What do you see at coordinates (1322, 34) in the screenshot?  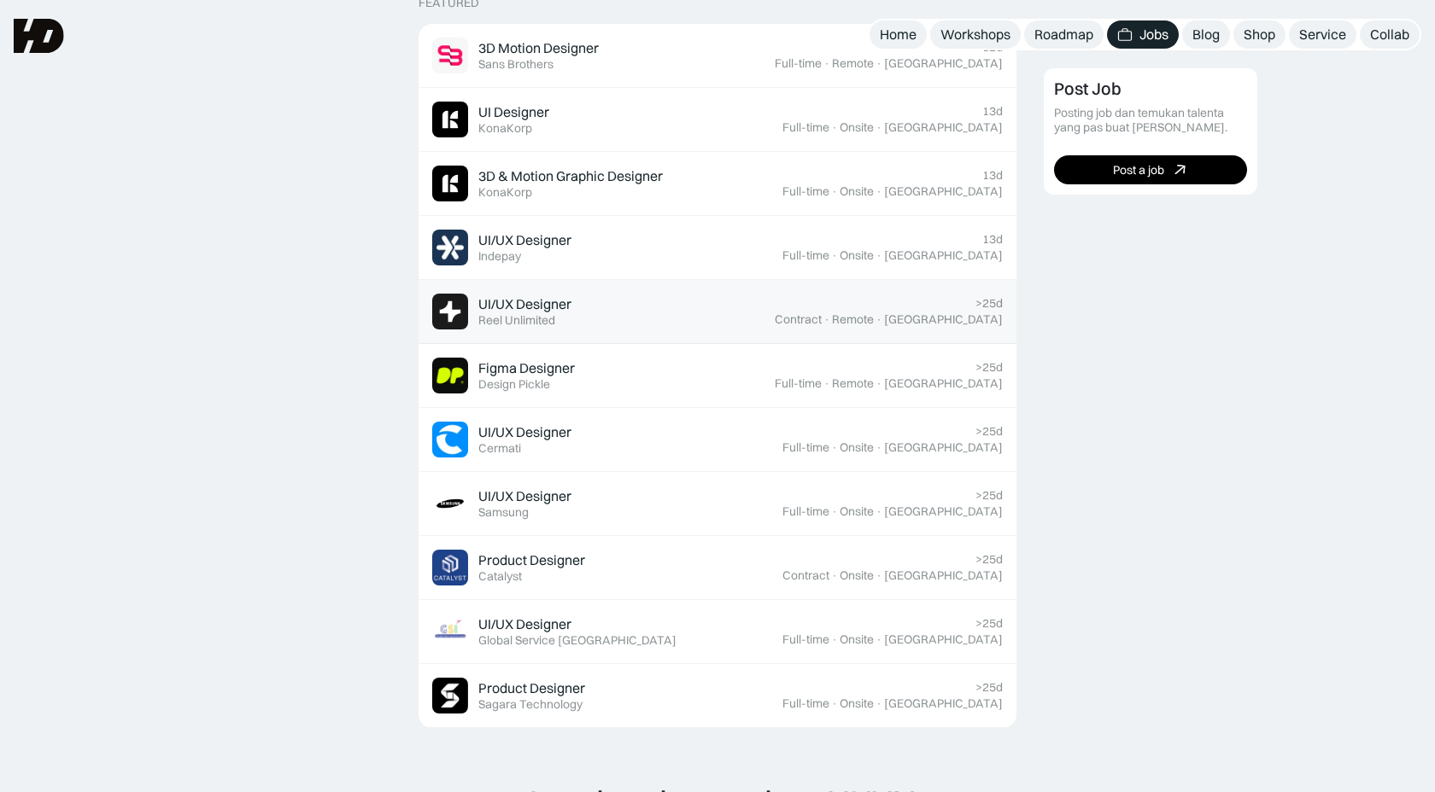 I see `a: Service` at bounding box center [1322, 34].